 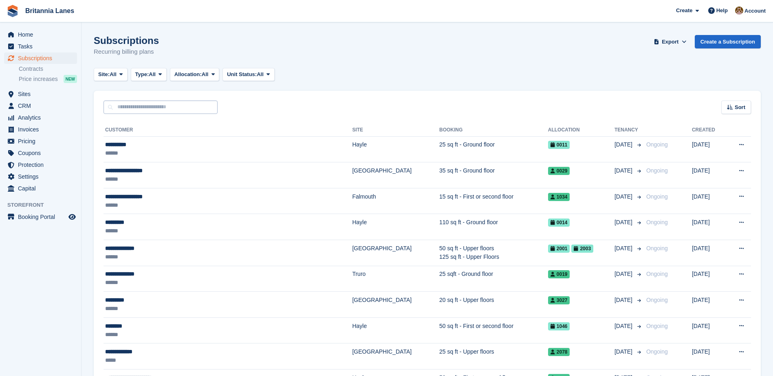 I want to click on span: Storefront, so click(x=44, y=205).